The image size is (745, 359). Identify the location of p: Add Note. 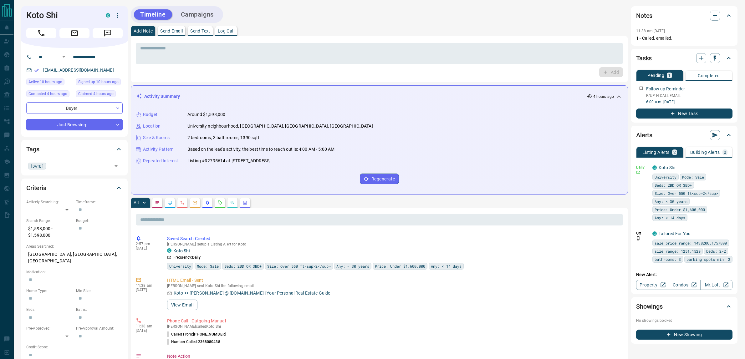
(143, 31).